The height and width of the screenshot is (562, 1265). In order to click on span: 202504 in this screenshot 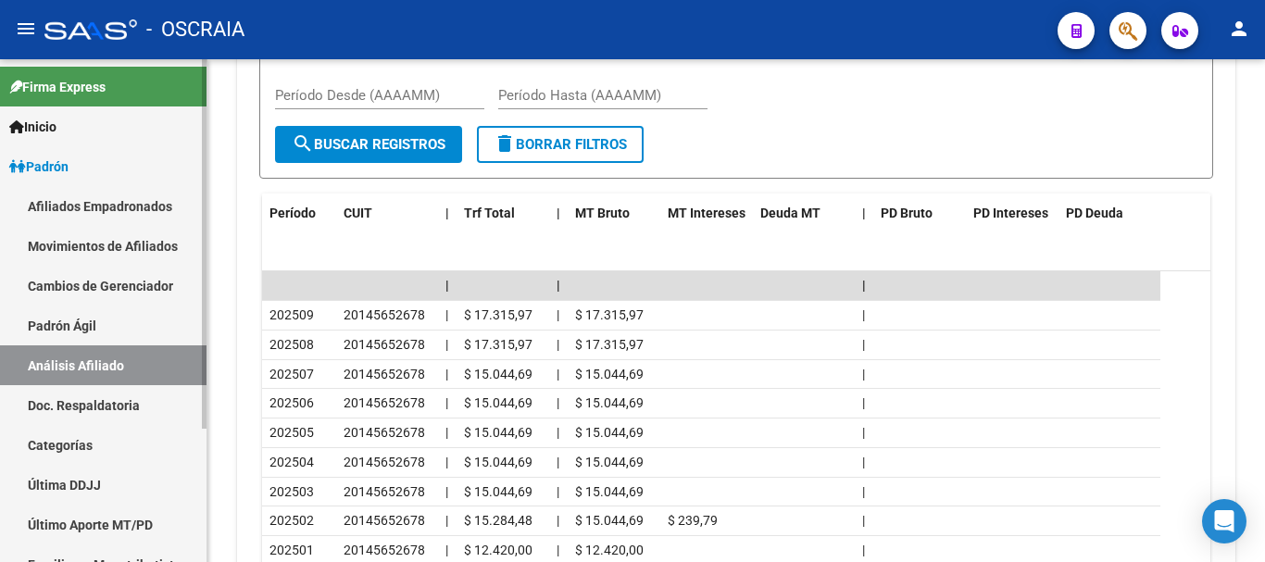, I will do `click(292, 462)`.